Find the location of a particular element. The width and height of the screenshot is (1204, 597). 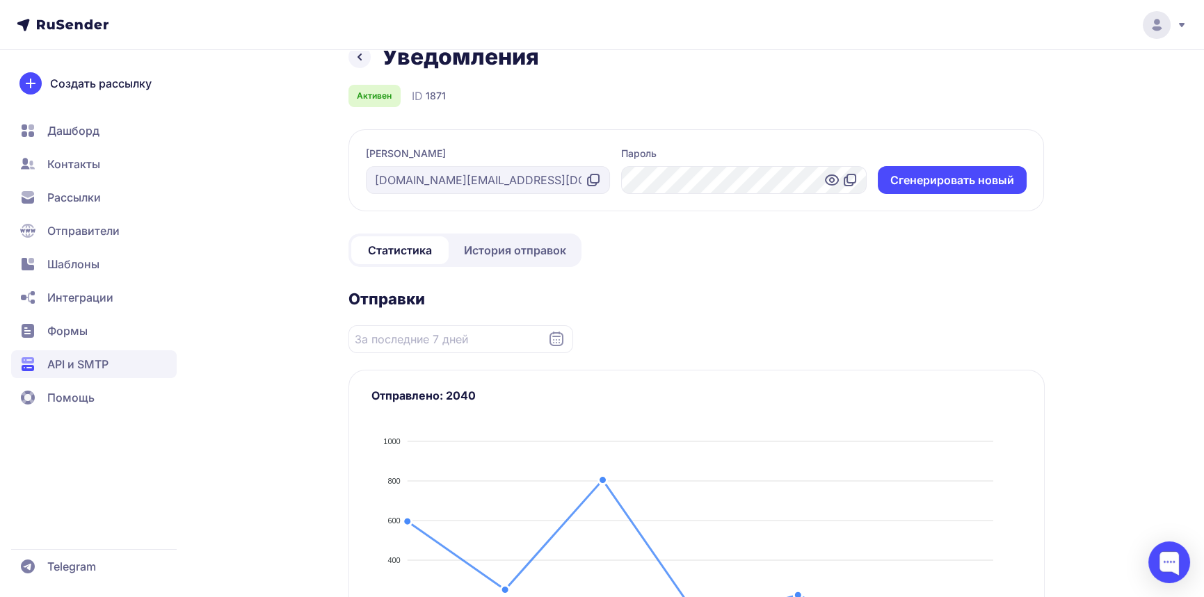

span: История отправок is located at coordinates (515, 250).